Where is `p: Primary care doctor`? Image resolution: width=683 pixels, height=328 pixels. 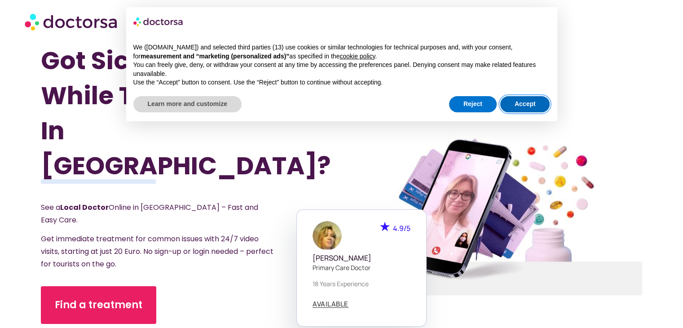 p: Primary care doctor is located at coordinates (361, 267).